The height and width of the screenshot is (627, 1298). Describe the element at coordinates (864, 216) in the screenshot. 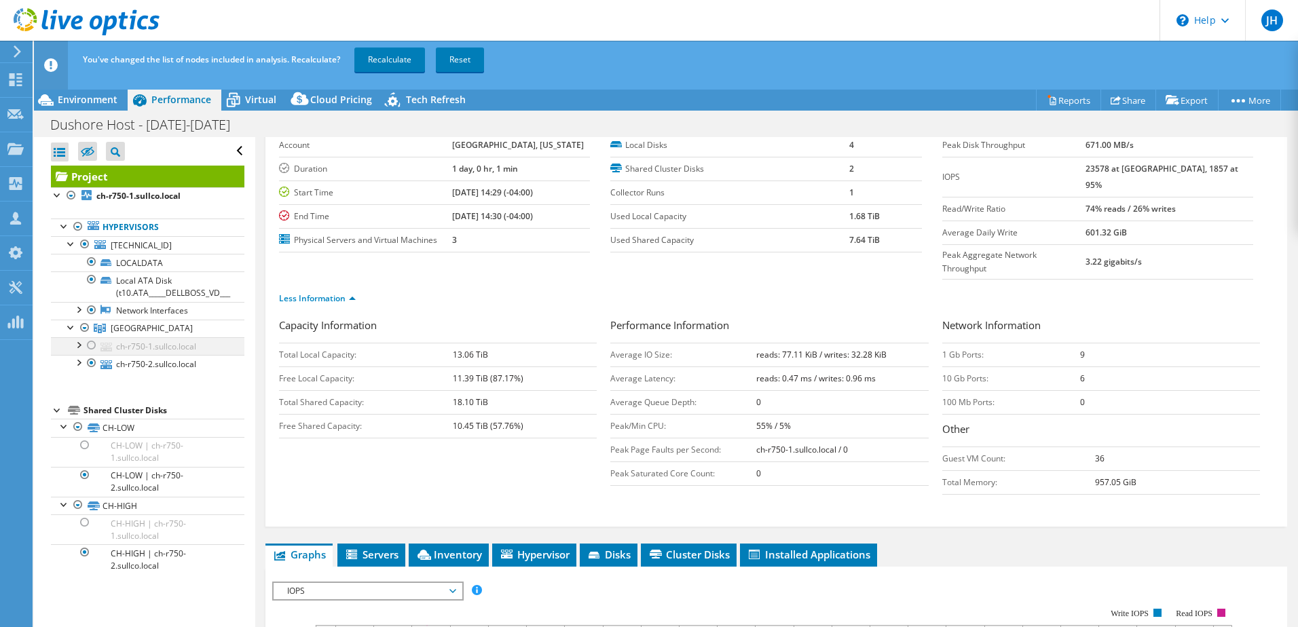

I see `b: 1.68 TiB` at that location.